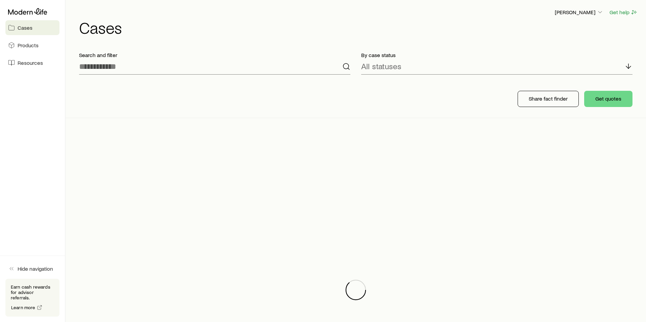 This screenshot has height=322, width=646. What do you see at coordinates (32, 63) in the screenshot?
I see `a: Resources` at bounding box center [32, 63].